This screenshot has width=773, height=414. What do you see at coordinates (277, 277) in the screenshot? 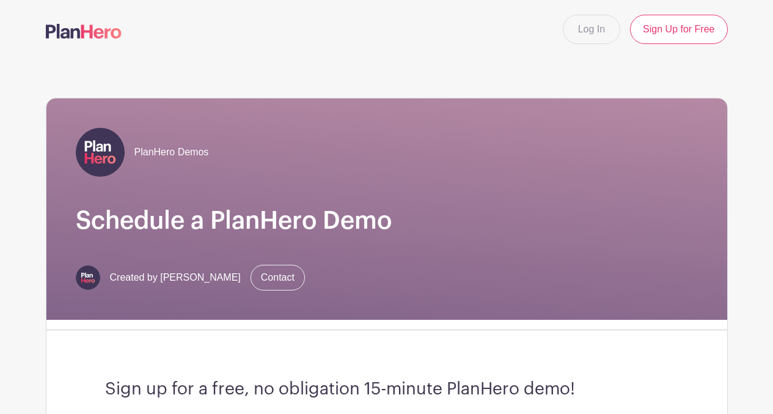
I see `a: Contact` at bounding box center [277, 277].